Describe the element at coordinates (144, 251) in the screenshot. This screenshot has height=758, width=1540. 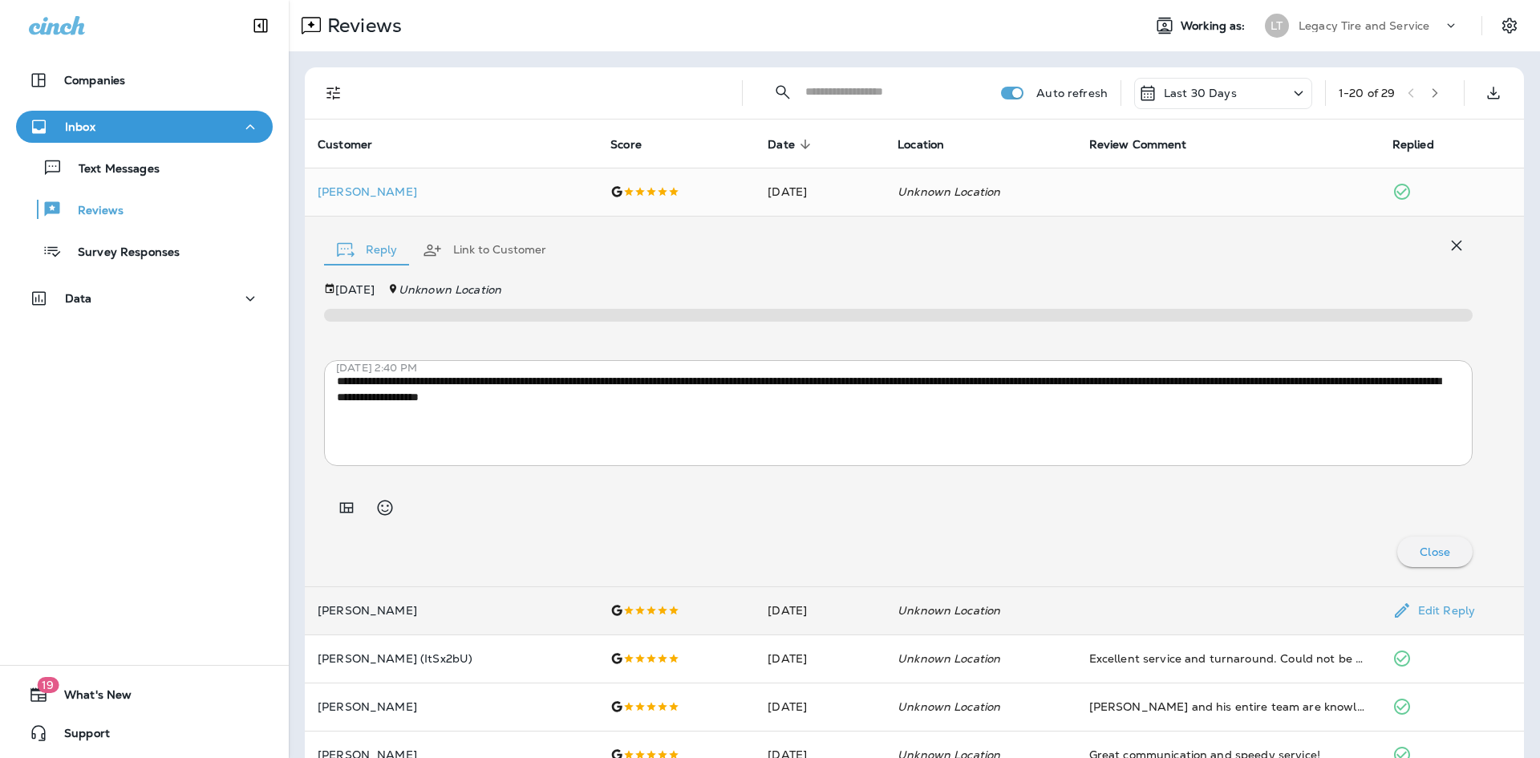
I see `button: Survey Responses` at that location.